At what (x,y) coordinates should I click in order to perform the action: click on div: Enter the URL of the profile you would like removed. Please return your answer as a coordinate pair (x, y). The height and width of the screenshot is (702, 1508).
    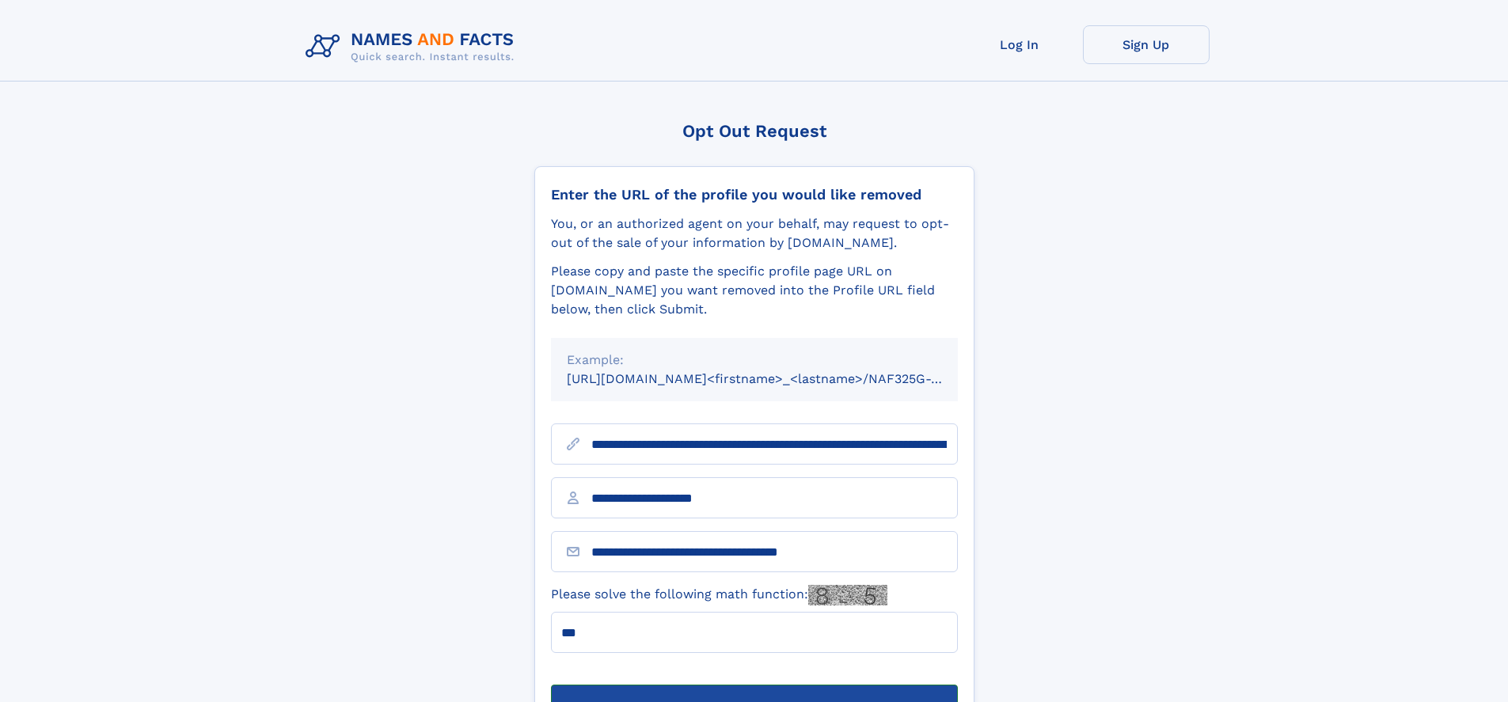
    Looking at the image, I should click on (754, 195).